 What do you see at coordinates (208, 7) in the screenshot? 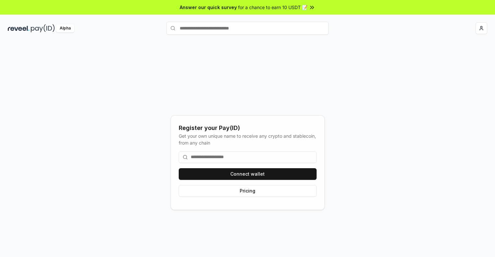
I see `span: Answer our quick survey` at bounding box center [208, 7].